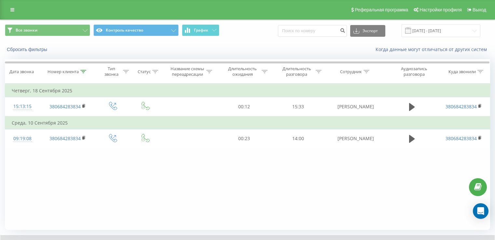 This screenshot has height=240, width=495. Describe the element at coordinates (313, 31) in the screenshot. I see `input: Поиск по номеру` at that location.